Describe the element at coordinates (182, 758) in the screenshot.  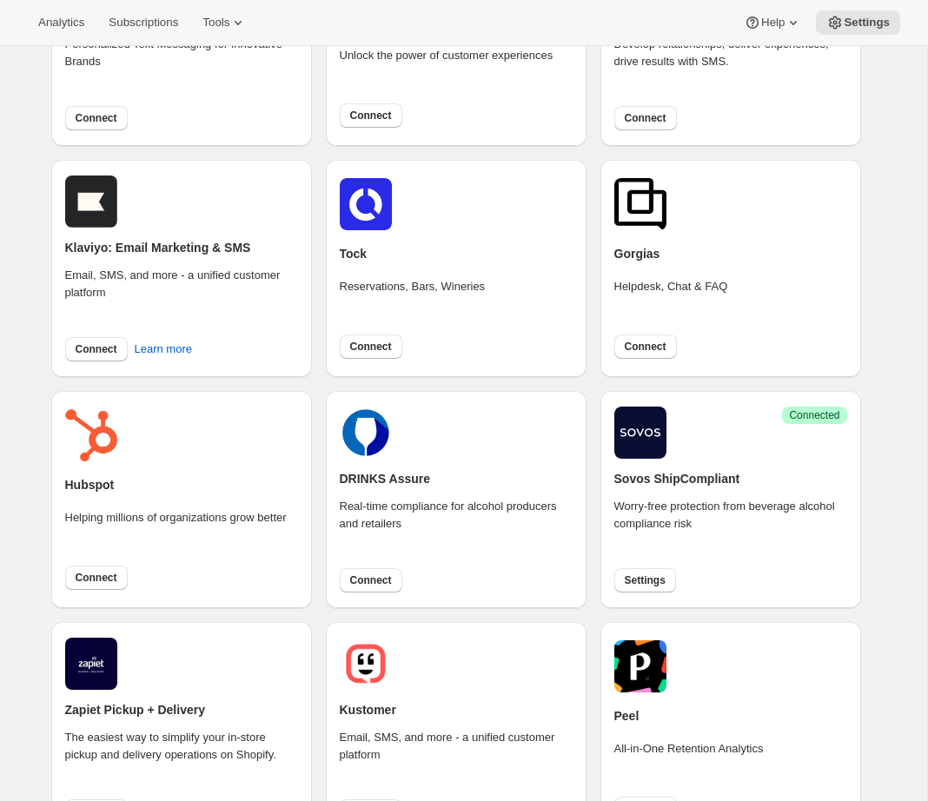
I see `div: The easiest way to simplify your in-store pickup and delivery operations on Shopify.` at that location.